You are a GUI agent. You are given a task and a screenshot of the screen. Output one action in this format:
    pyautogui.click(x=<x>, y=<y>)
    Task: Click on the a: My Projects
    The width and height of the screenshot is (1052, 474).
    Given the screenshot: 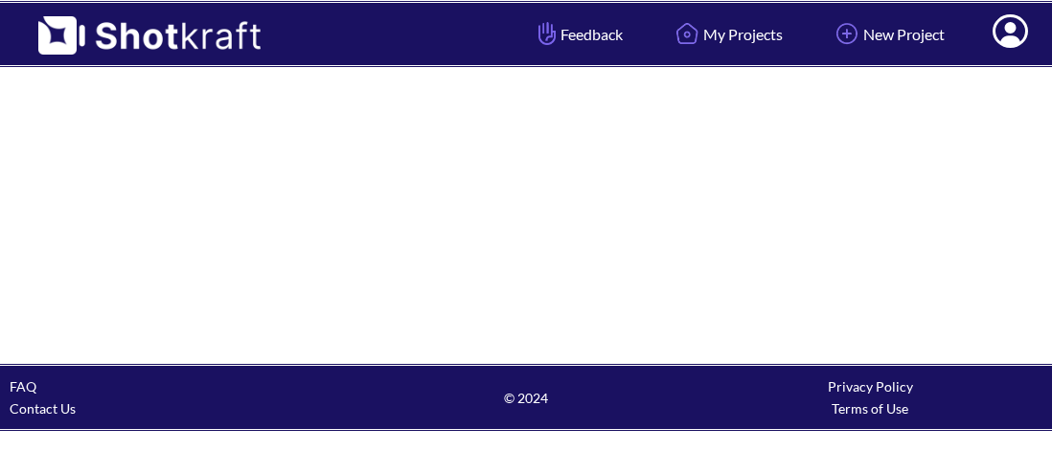 What is the action you would take?
    pyautogui.click(x=726, y=34)
    